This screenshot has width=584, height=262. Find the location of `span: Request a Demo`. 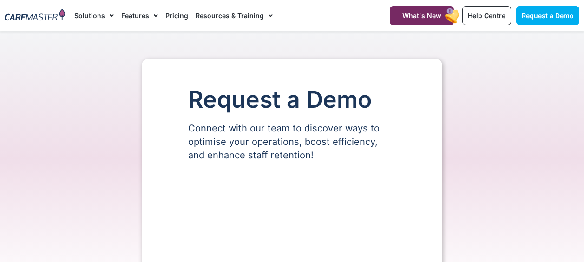

span: Request a Demo is located at coordinates (548, 15).